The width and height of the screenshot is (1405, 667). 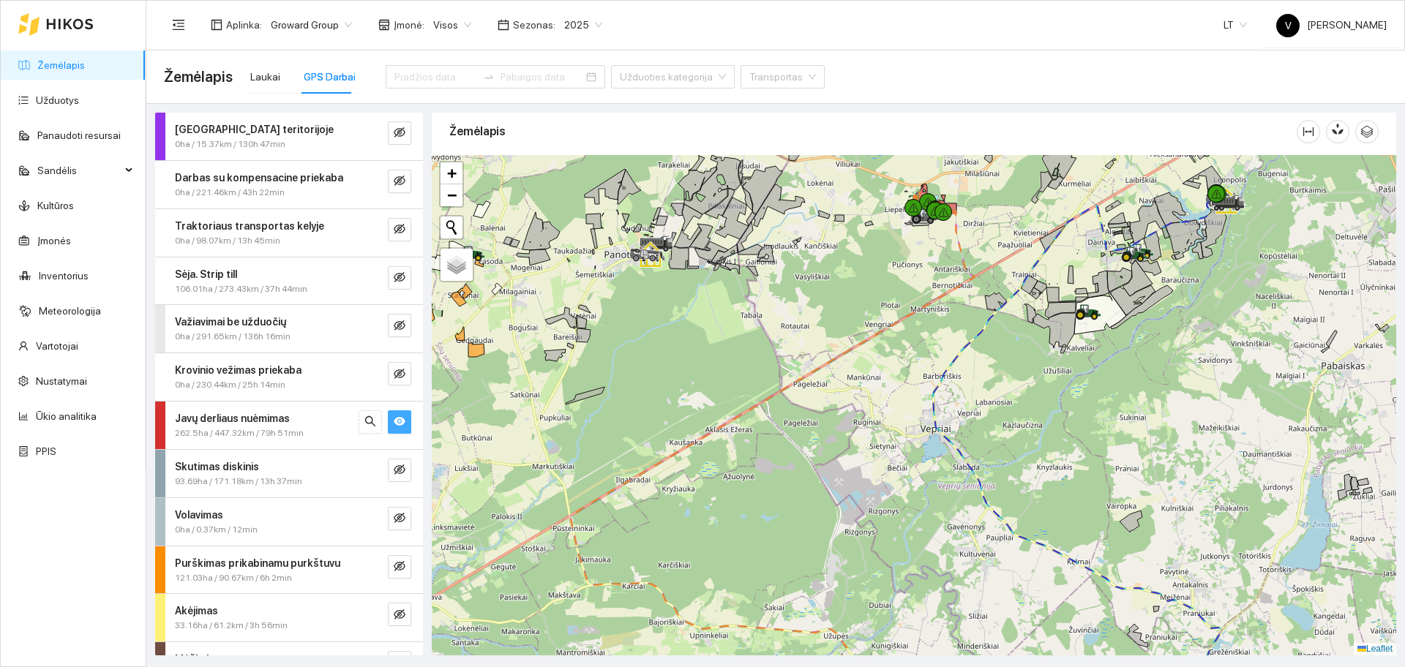 I want to click on div: Sėja. Strip till106.01ha / 273.43km / 37h 44mineye-invisible, so click(x=289, y=281).